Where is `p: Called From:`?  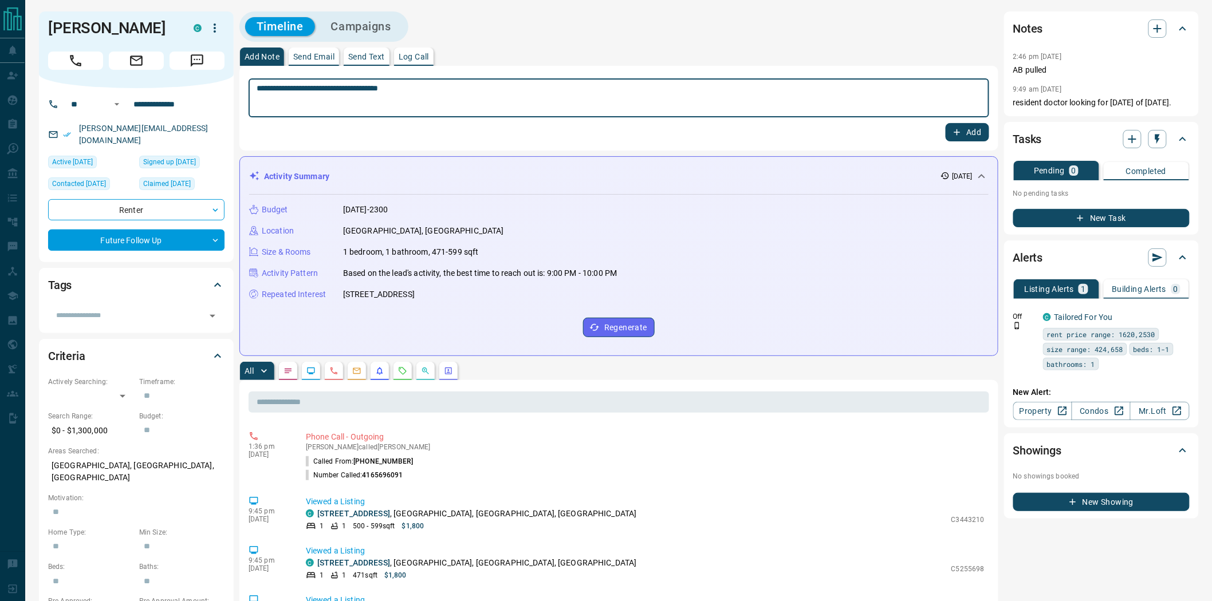
p: Called From: is located at coordinates (359, 462).